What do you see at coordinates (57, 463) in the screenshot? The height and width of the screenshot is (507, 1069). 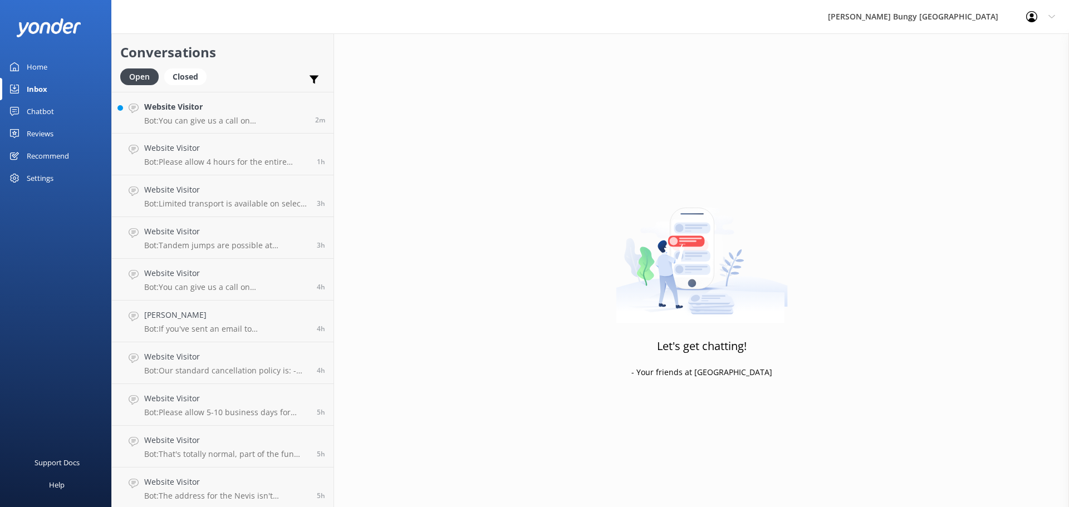 I see `div: Support Docs` at bounding box center [57, 463].